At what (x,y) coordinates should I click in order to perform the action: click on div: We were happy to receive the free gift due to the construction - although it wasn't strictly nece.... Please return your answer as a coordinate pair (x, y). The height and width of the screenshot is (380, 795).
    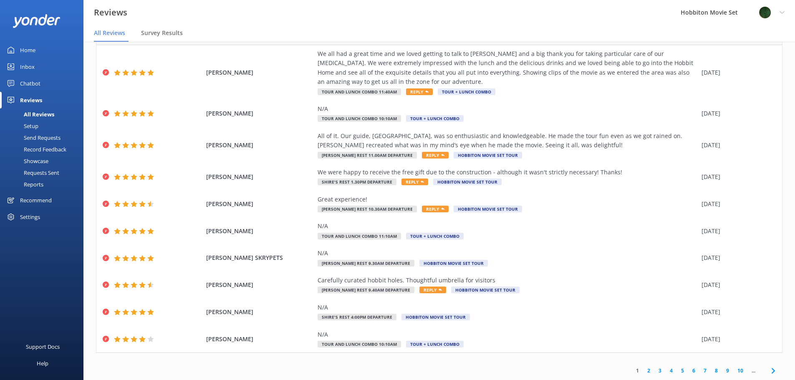
    Looking at the image, I should click on (507, 172).